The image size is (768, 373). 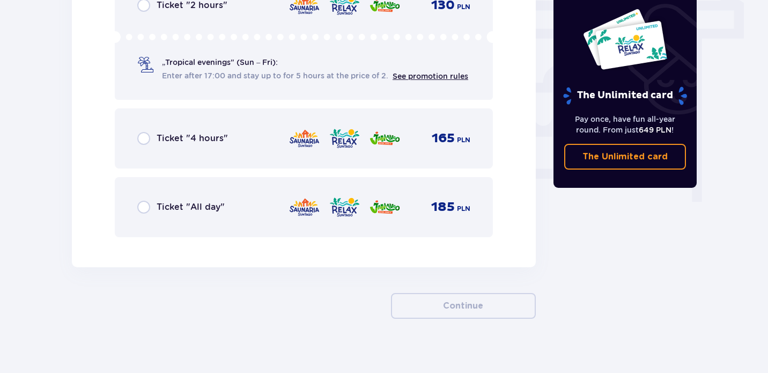 I want to click on span: Enter after 17:00 and stay up to for 5 hours at the price of 2., so click(x=275, y=76).